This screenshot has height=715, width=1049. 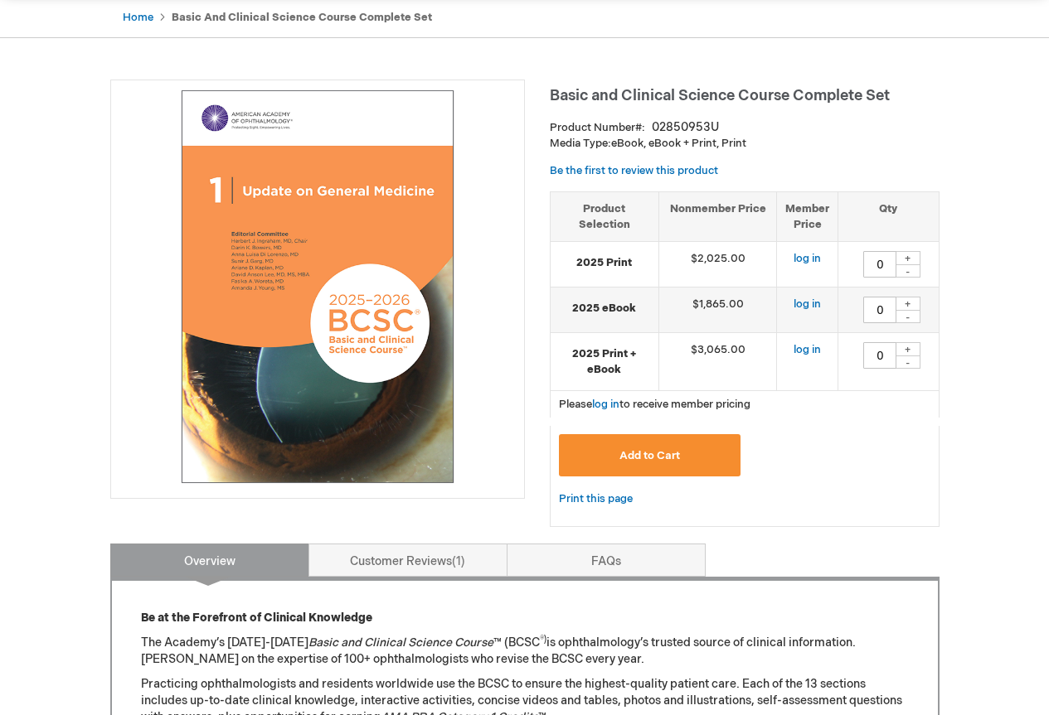 I want to click on th: Product Selection, so click(x=604, y=216).